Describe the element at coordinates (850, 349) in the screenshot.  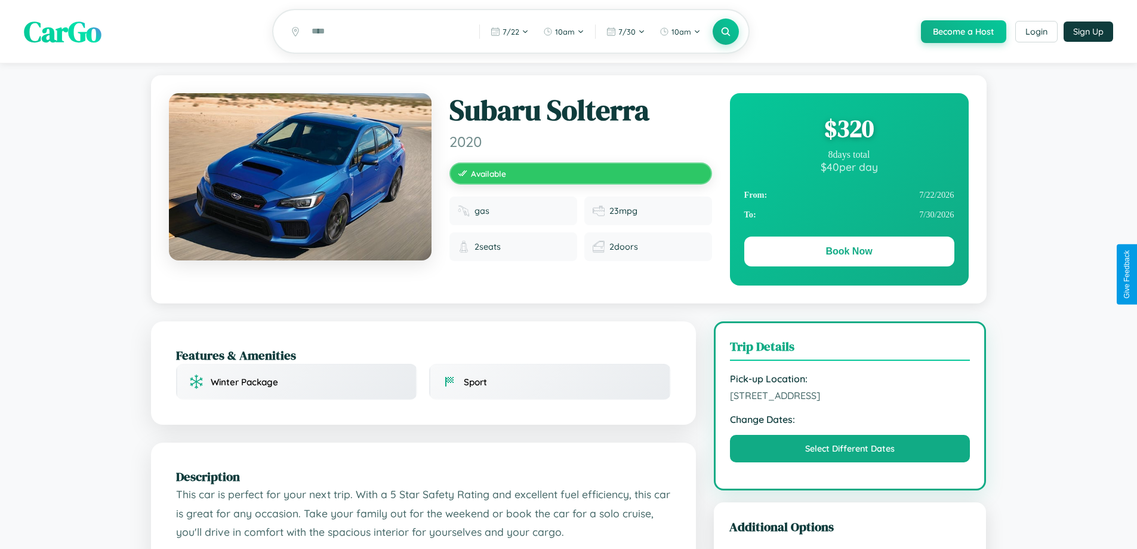
I see `h3: Trip Details` at that location.